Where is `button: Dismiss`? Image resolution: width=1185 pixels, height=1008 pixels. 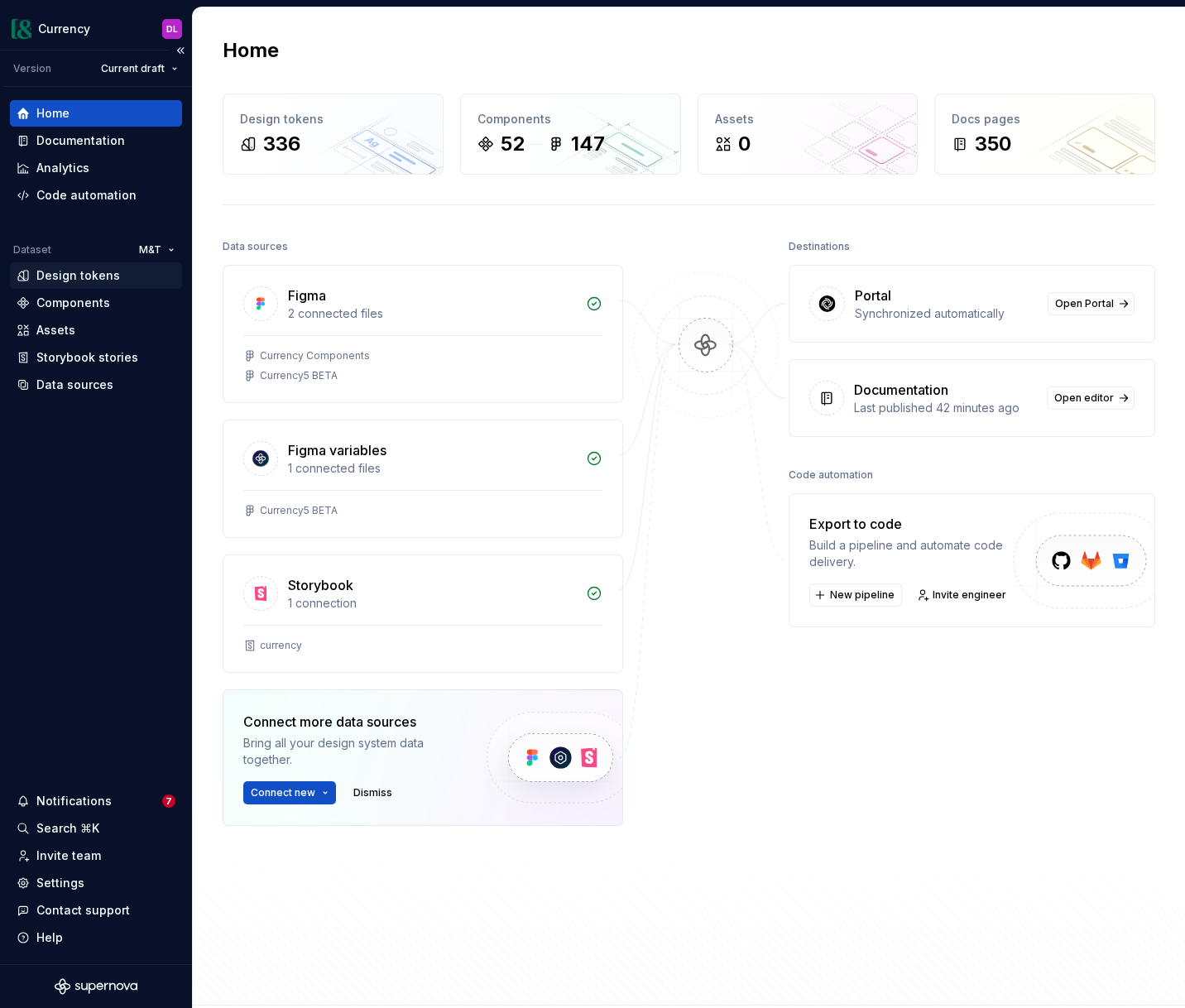 button: Dismiss is located at coordinates (372, 793).